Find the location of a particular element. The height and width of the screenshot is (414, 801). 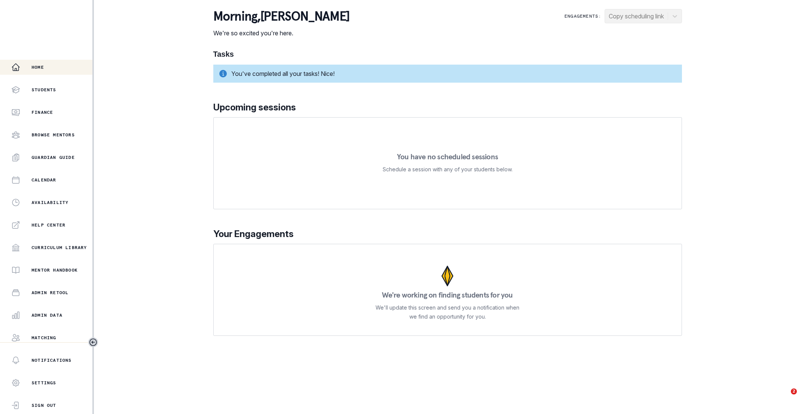

p: Browse Mentors is located at coordinates (53, 135).